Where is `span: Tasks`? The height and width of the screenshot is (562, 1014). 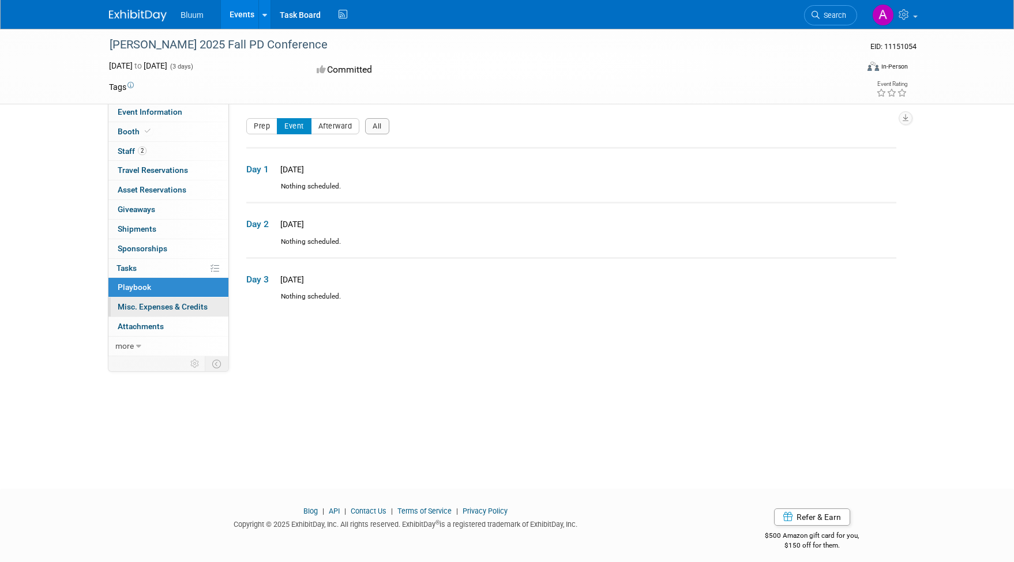 span: Tasks is located at coordinates (126, 268).